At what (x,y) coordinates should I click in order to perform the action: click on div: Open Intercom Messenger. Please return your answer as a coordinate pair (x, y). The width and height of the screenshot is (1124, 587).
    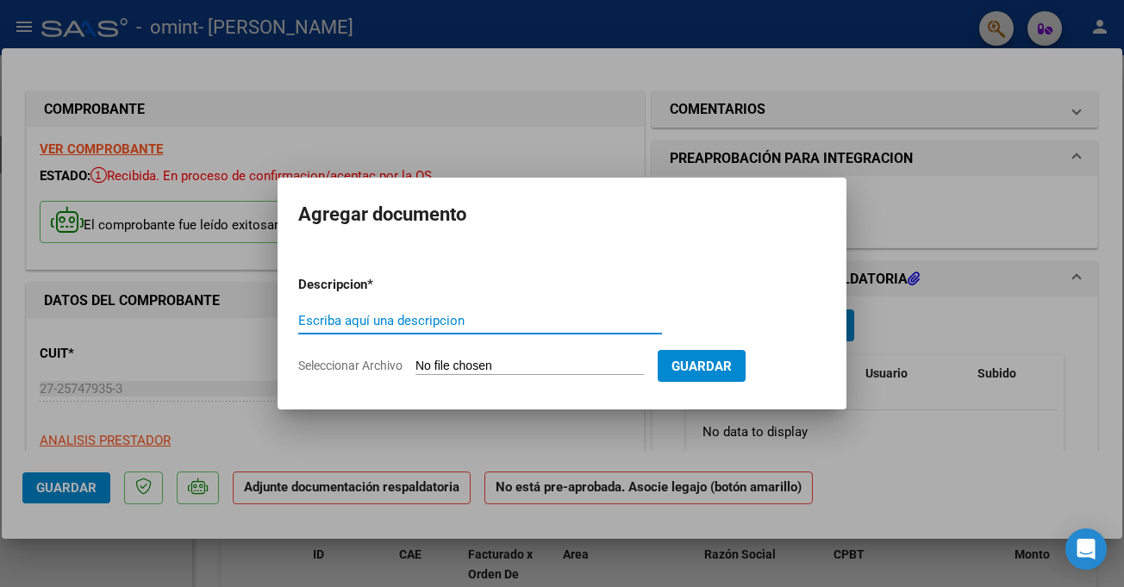
    Looking at the image, I should click on (1086, 549).